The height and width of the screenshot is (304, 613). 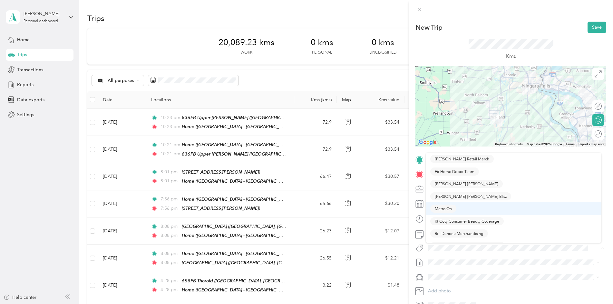 I want to click on span: Map data ©2025 Google, so click(x=544, y=144).